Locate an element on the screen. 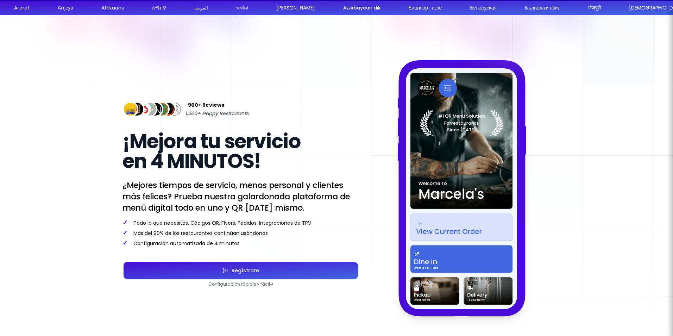  div: भोजपुरी is located at coordinates (594, 8).